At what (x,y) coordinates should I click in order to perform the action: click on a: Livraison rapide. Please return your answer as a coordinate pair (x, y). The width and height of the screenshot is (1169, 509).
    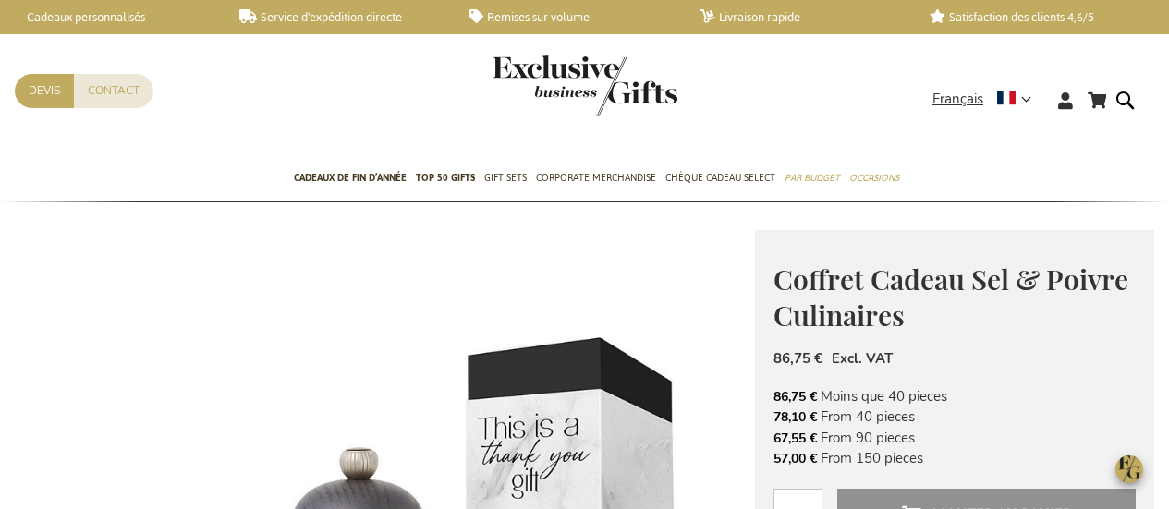
    Looking at the image, I should click on (799, 17).